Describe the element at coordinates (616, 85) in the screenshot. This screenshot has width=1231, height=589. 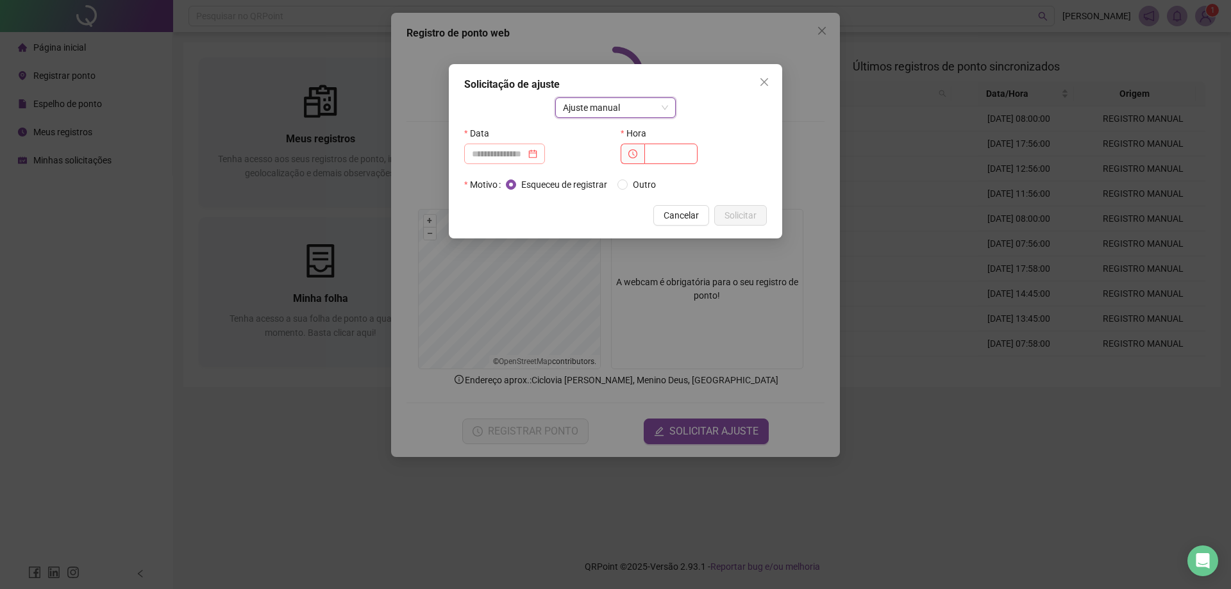
I see `div: Solicitação de ajuste` at that location.